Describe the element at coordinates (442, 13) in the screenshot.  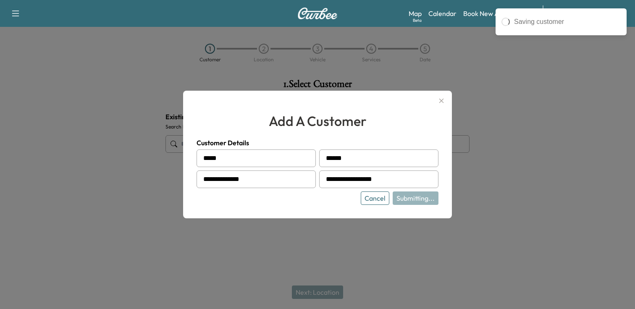
I see `a: Calendar` at that location.